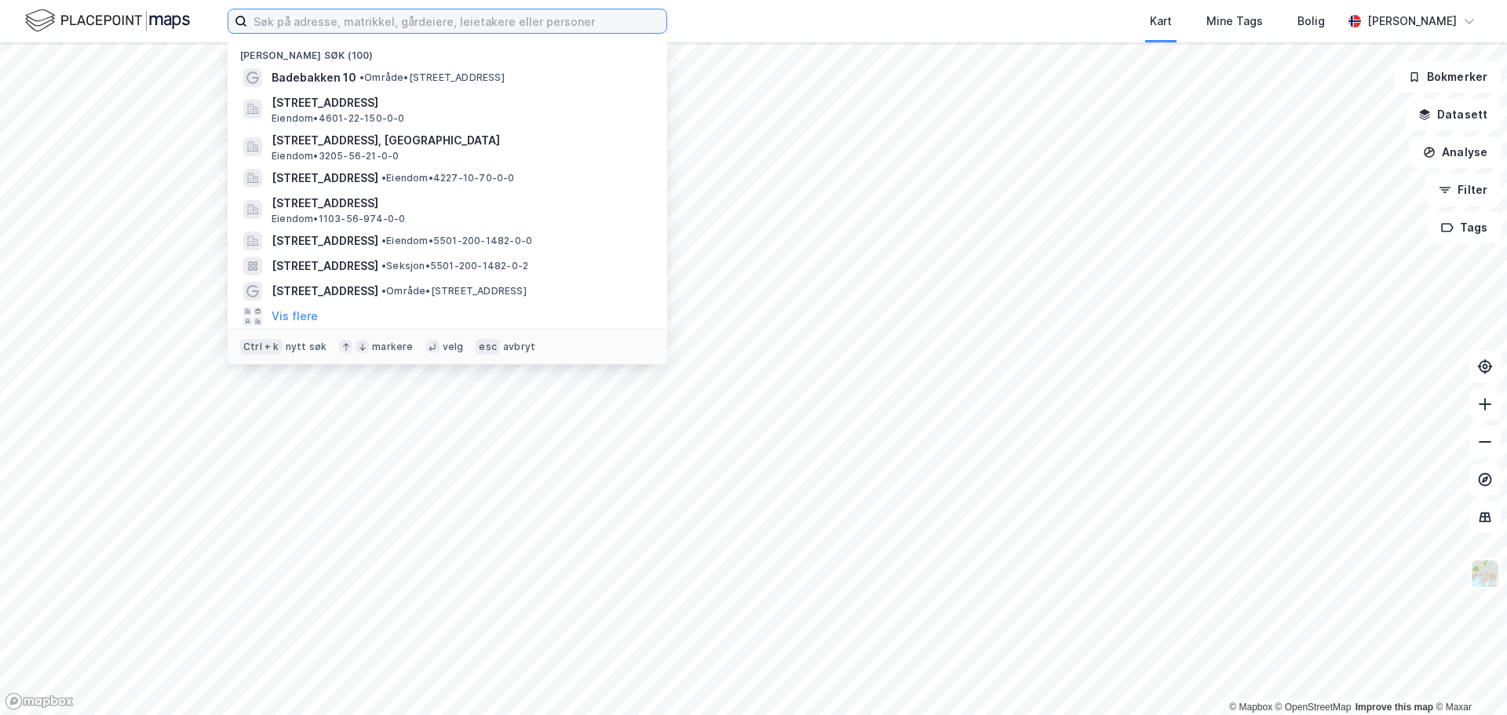  I want to click on input: Søk på adresse, matrikkel, gårdeiere, leietakere eller personer, so click(457, 21).